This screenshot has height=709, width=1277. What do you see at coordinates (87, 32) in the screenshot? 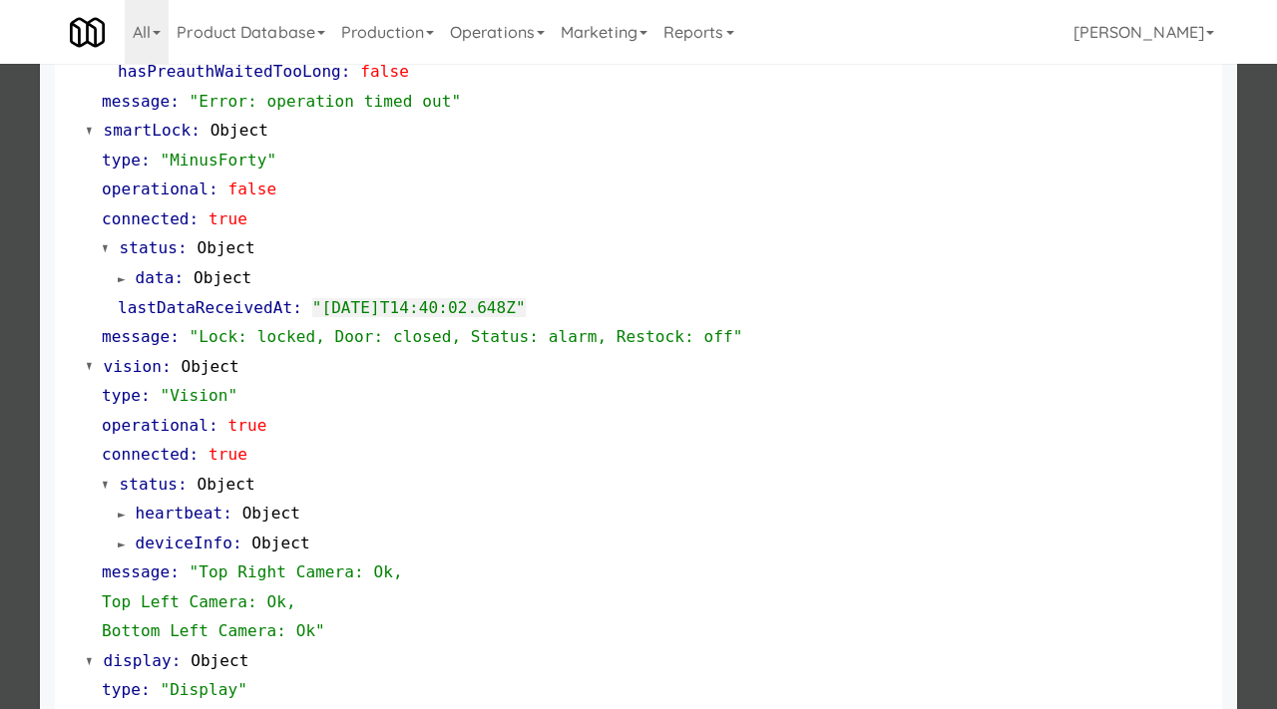
I see `img: Micromart` at bounding box center [87, 32].